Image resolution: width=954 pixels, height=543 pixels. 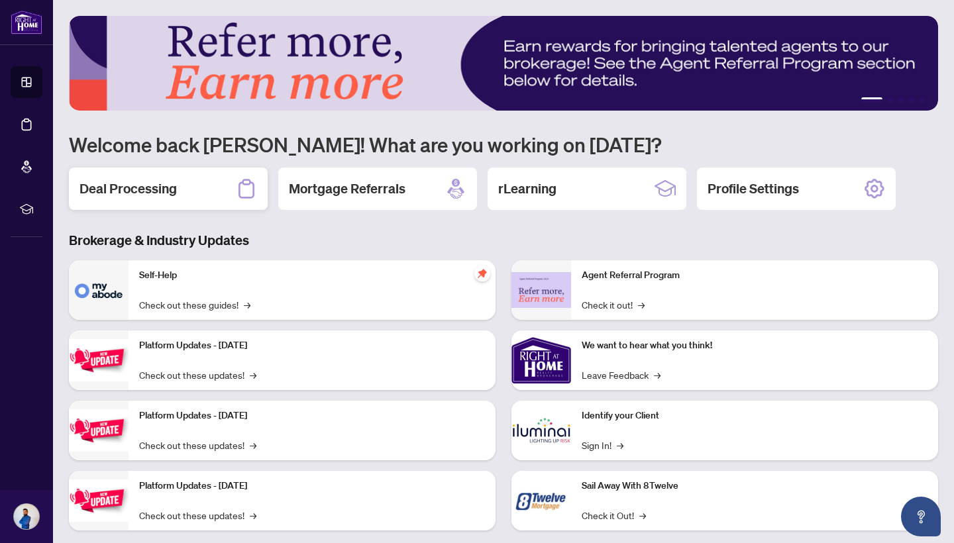 I want to click on p: We want to hear what you think!, so click(x=754, y=346).